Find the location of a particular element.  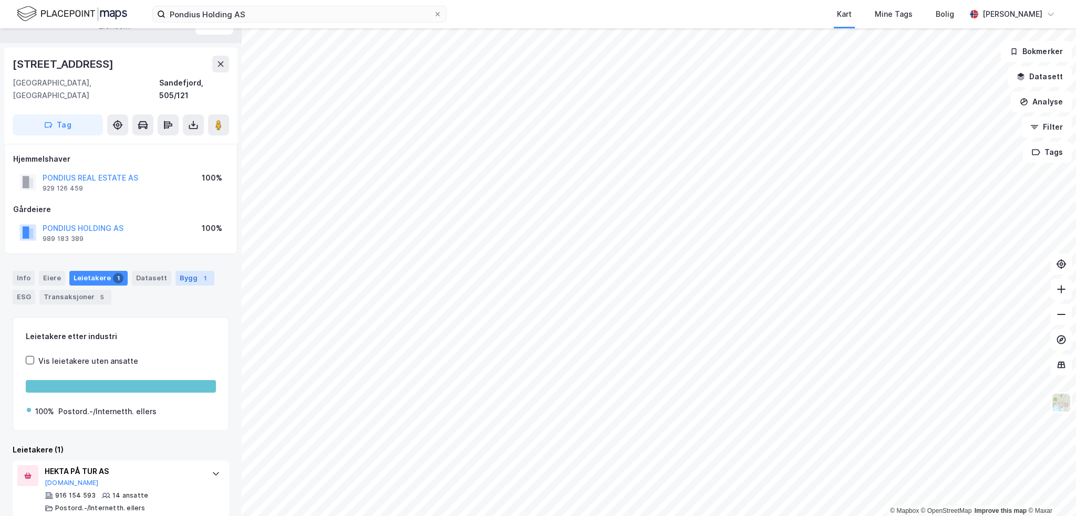

button: Bokmerker is located at coordinates (1036, 51).